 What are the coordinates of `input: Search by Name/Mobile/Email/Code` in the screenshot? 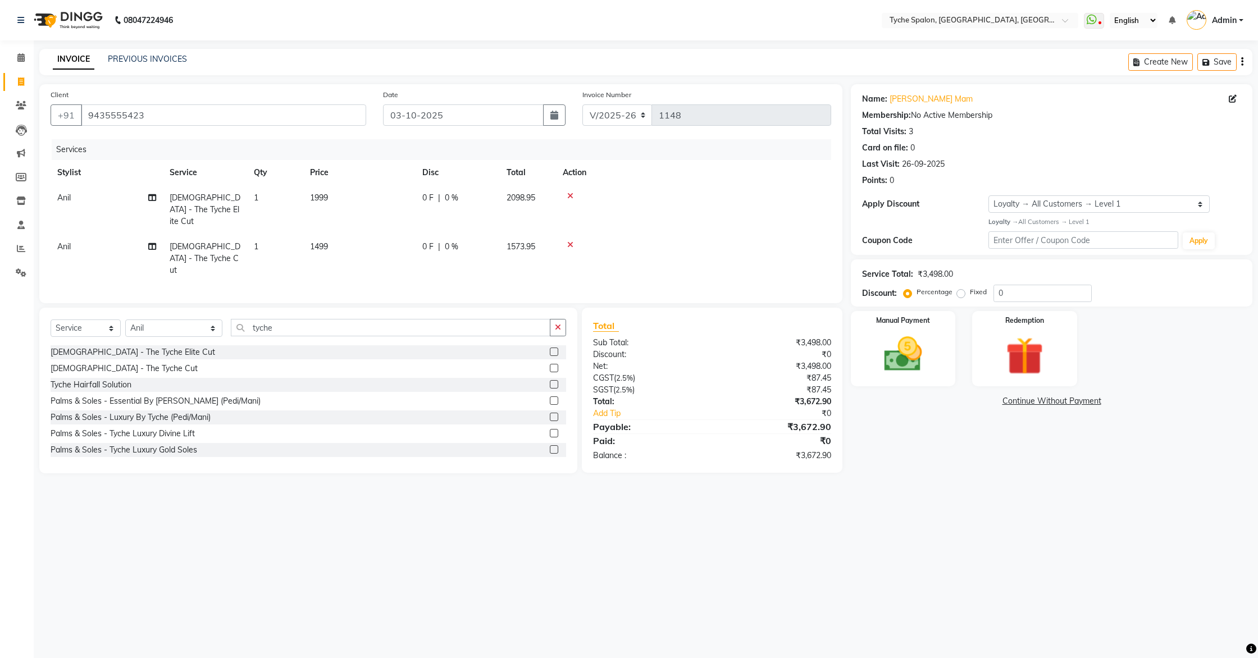 It's located at (224, 115).